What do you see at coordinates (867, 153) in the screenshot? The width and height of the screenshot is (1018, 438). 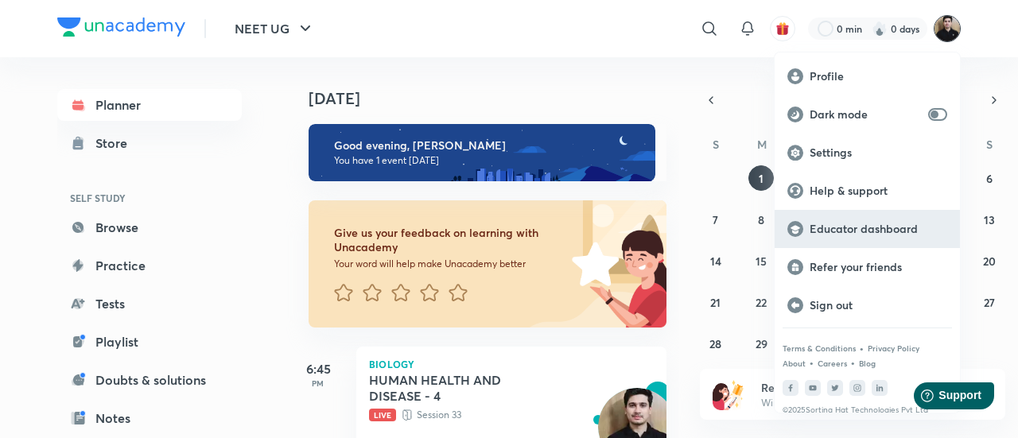 I see `a: Settings` at bounding box center [867, 153].